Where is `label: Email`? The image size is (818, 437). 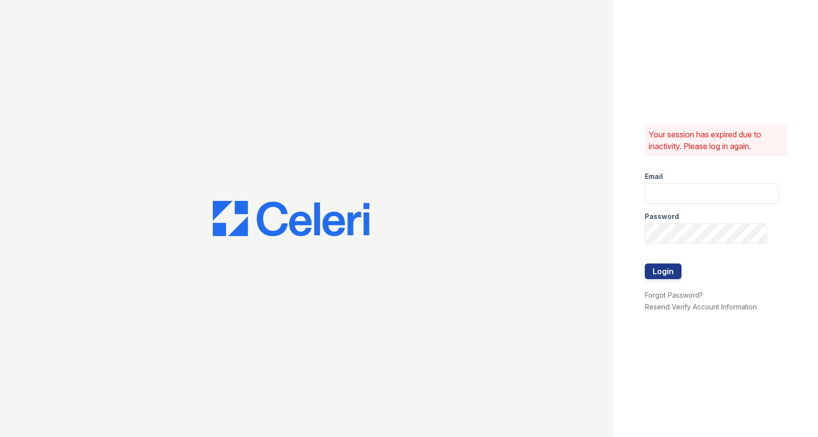 label: Email is located at coordinates (654, 177).